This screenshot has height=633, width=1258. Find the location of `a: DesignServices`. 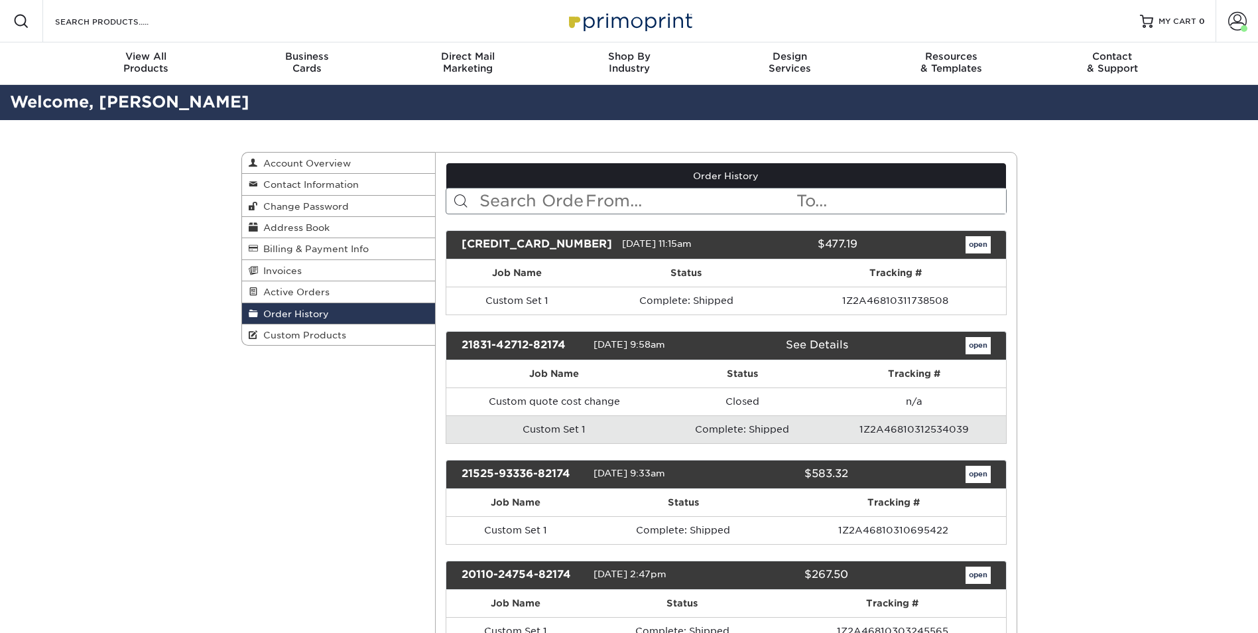

a: DesignServices is located at coordinates (790, 64).